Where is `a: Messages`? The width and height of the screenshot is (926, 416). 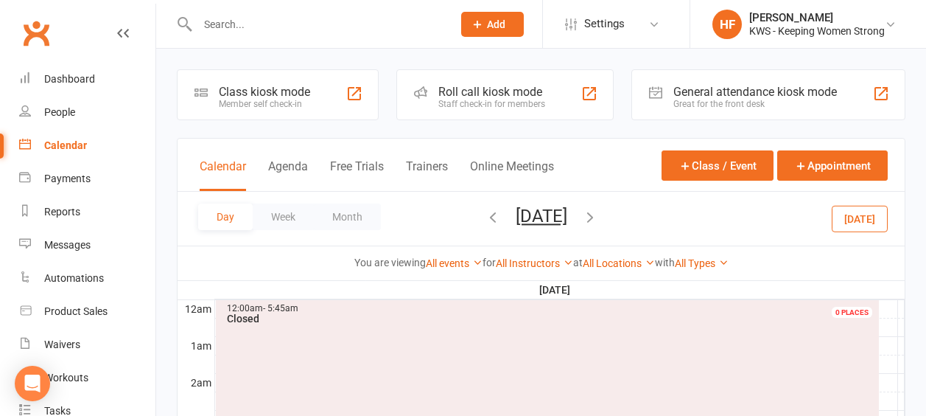
a: Messages is located at coordinates (87, 245).